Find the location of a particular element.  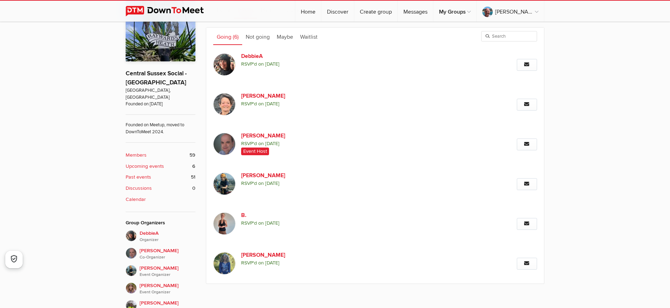

img: Lou Phillips is located at coordinates (225, 104).